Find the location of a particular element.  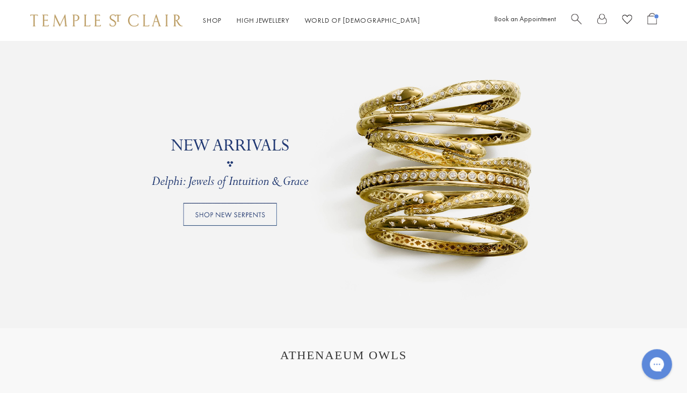

a: View Wishlist is located at coordinates (627, 20).